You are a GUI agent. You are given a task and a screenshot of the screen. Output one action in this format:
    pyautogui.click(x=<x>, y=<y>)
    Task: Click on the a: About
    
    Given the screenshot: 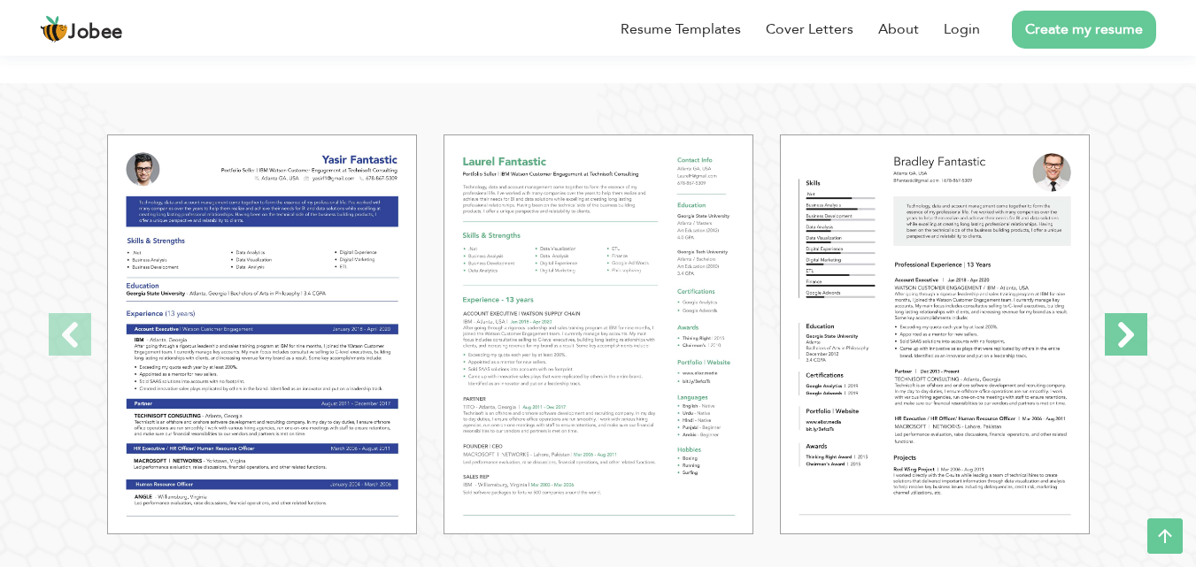 What is the action you would take?
    pyautogui.click(x=898, y=29)
    